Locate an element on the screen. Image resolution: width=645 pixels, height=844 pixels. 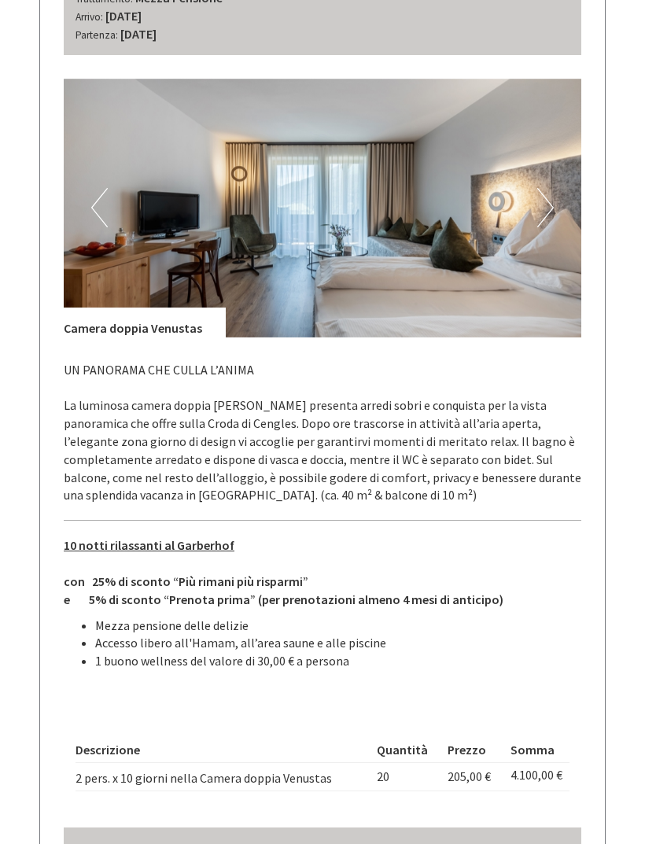
li: Mezza pensione delle delizie is located at coordinates (338, 626).